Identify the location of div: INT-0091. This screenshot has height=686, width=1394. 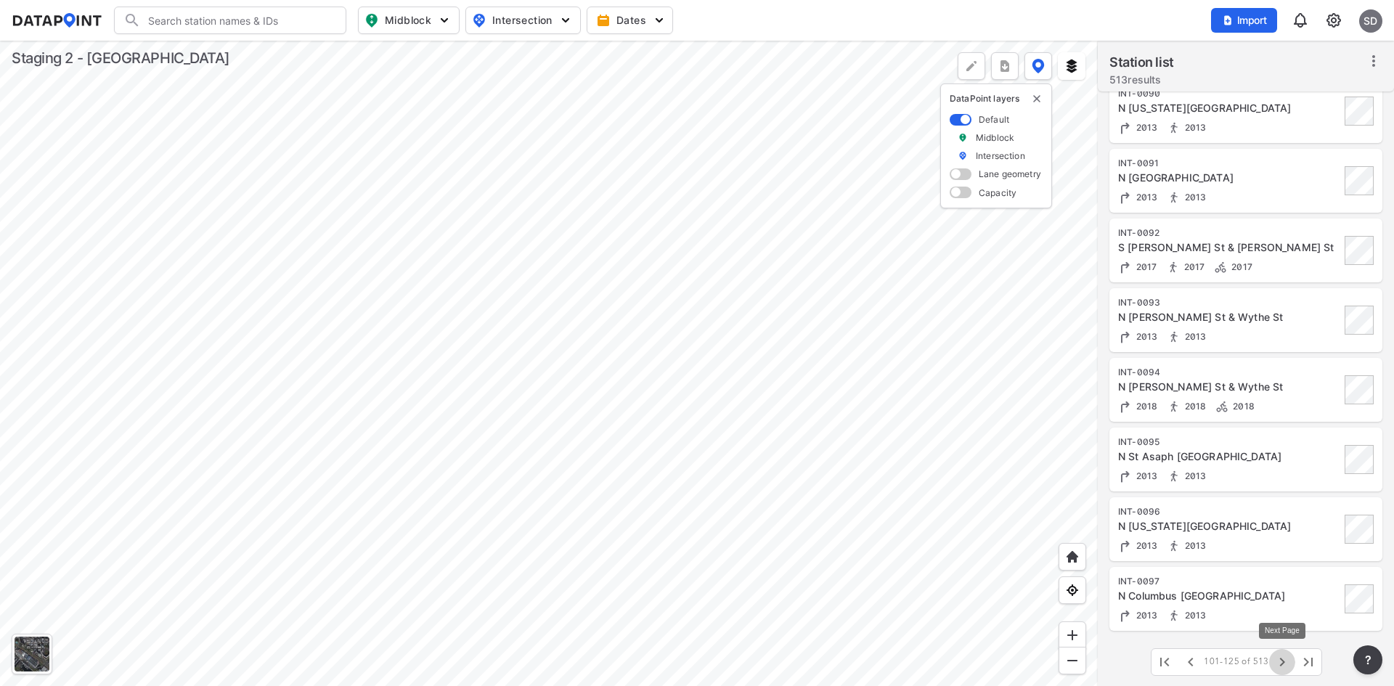
(1230, 163).